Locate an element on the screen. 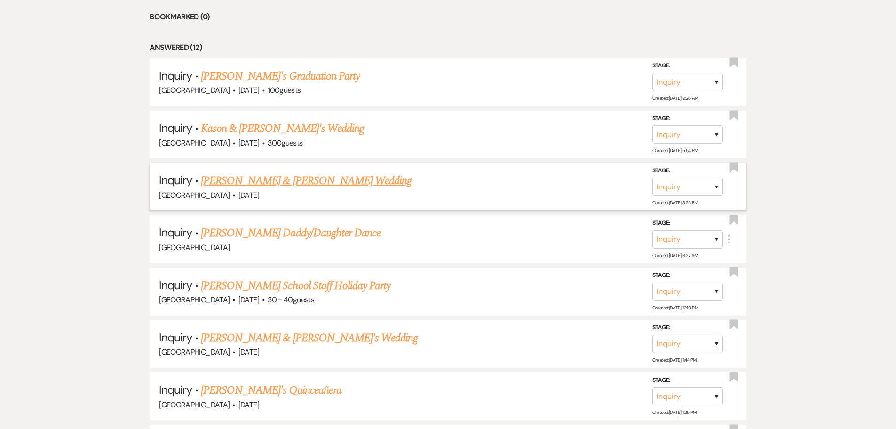 The height and width of the screenshot is (429, 896). span: 100 guests is located at coordinates (284, 90).